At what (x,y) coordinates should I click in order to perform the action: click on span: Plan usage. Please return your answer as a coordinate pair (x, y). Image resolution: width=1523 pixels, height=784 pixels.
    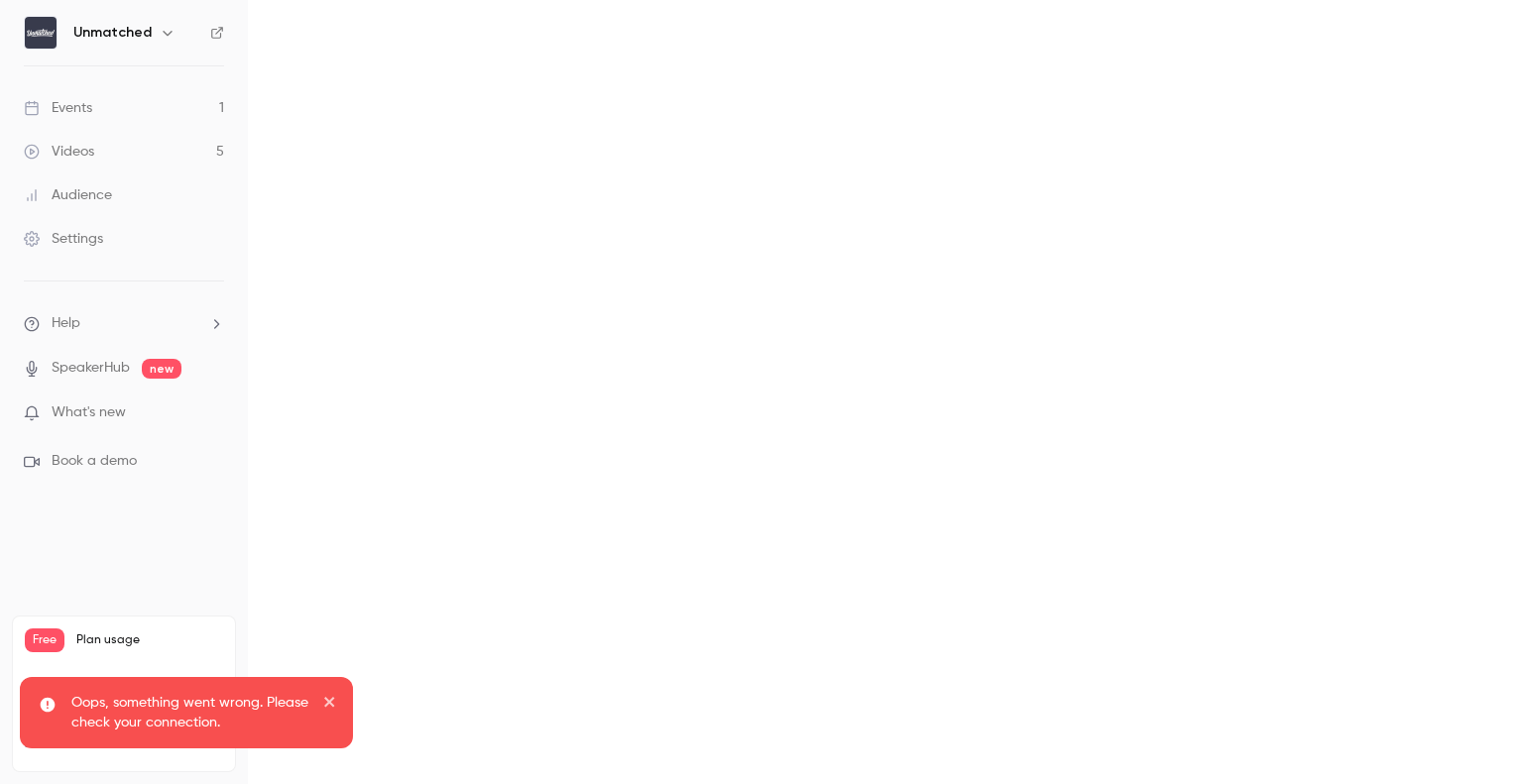
    Looking at the image, I should click on (150, 640).